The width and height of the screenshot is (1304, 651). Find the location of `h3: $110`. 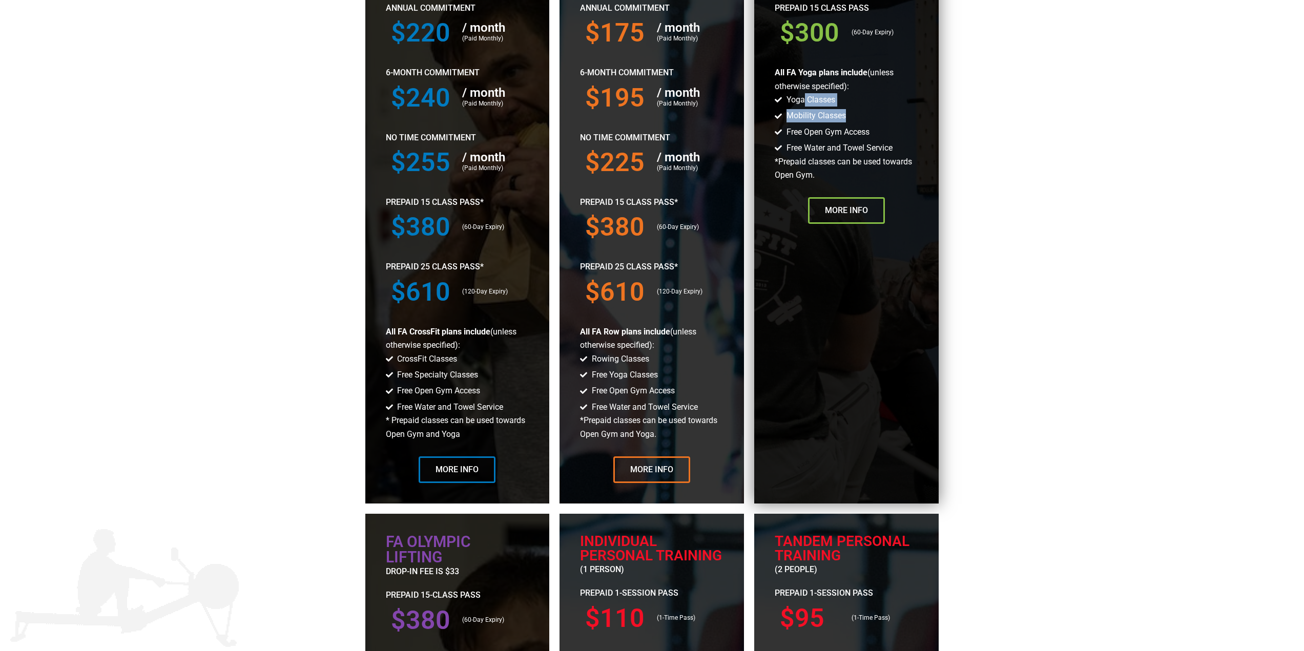

h3: $110 is located at coordinates (616, 618).